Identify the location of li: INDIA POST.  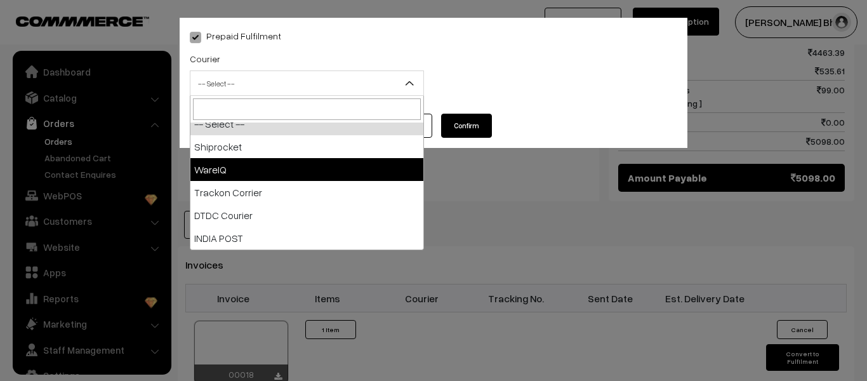
(307, 238).